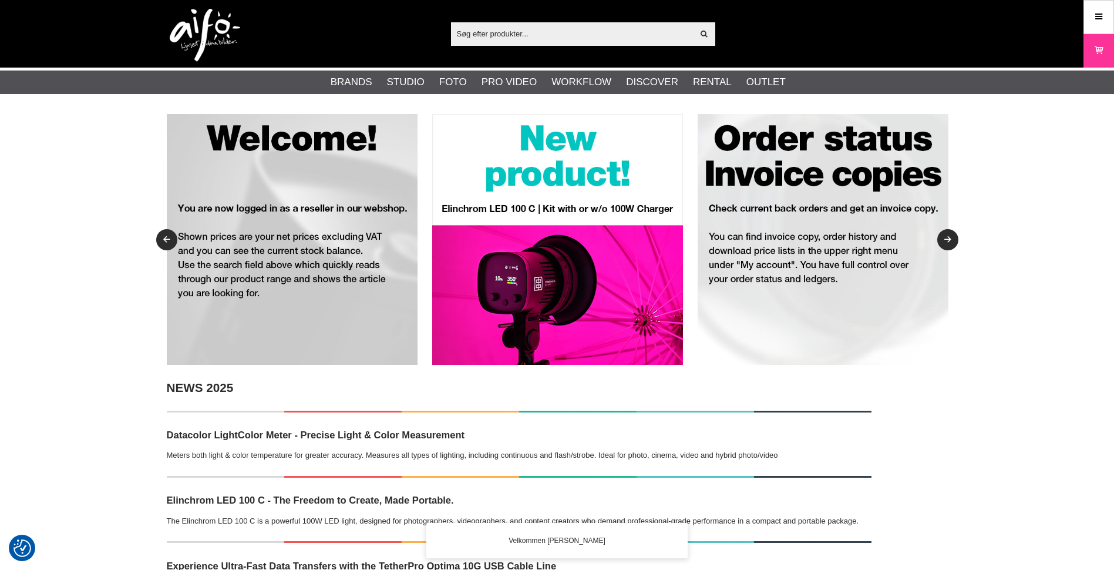 Image resolution: width=1114 pixels, height=570 pixels. Describe the element at coordinates (22, 548) in the screenshot. I see `img: Revisit consent button` at that location.